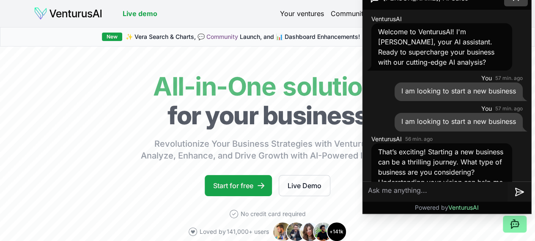  I want to click on time: 56 min. ago, so click(419, 139).